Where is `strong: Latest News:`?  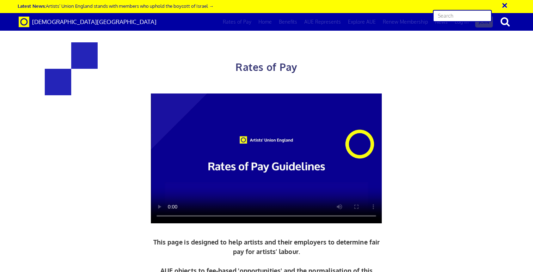 strong: Latest News: is located at coordinates (32, 6).